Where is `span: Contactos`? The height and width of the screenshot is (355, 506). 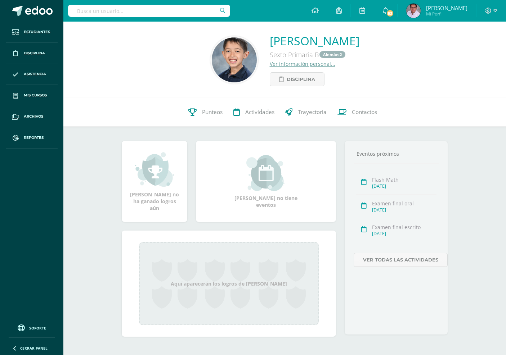 span: Contactos is located at coordinates (364, 112).